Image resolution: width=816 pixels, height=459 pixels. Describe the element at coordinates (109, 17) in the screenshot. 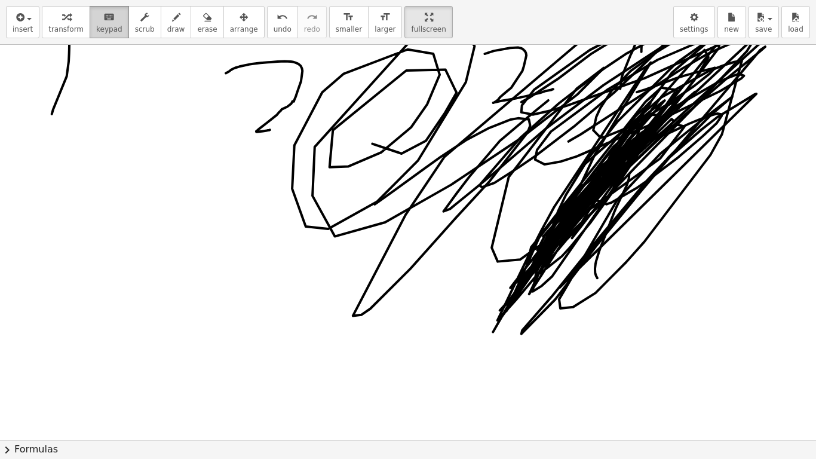

I see `i: keyboard` at that location.